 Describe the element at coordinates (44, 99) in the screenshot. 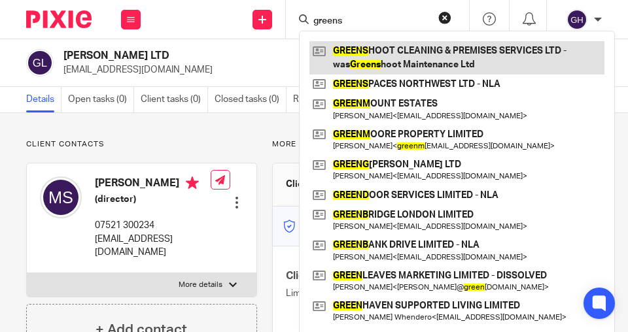

I see `a: Details` at that location.